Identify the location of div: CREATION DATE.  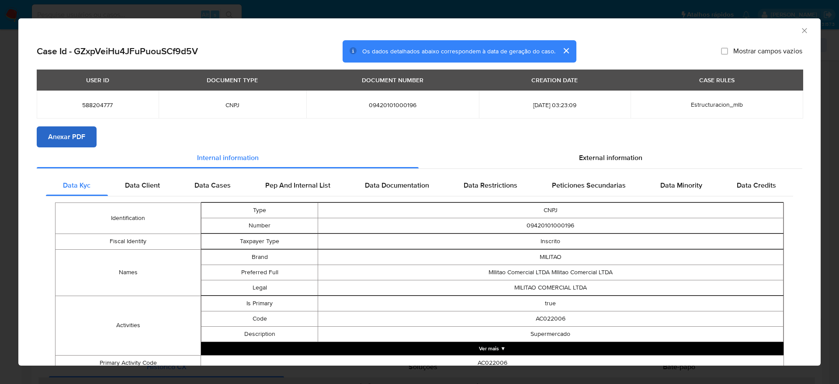
(554, 80).